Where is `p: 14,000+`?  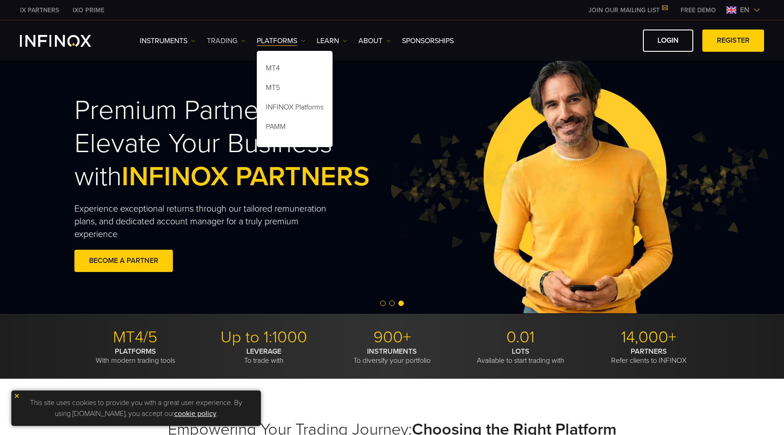 p: 14,000+ is located at coordinates (649, 337).